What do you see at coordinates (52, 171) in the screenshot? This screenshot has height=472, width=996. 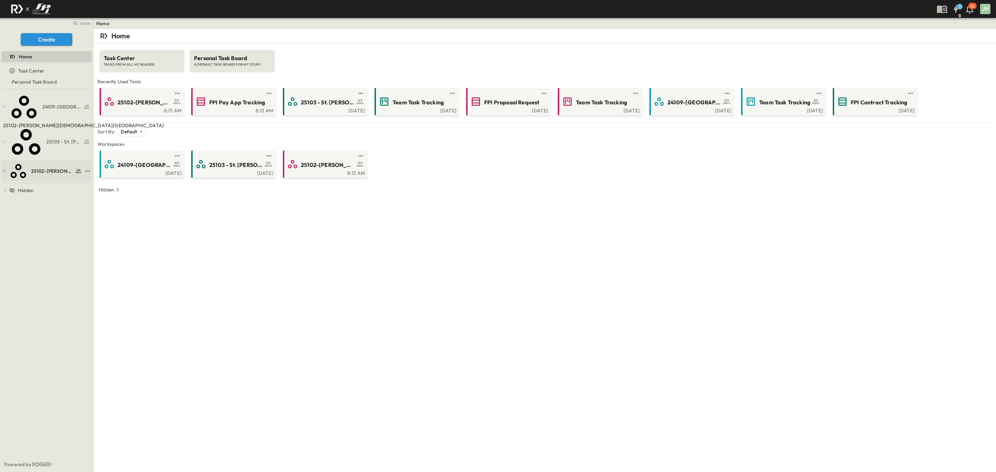 I see `span: 25102-Christ The Redeemer Anglican Church` at bounding box center [52, 171].